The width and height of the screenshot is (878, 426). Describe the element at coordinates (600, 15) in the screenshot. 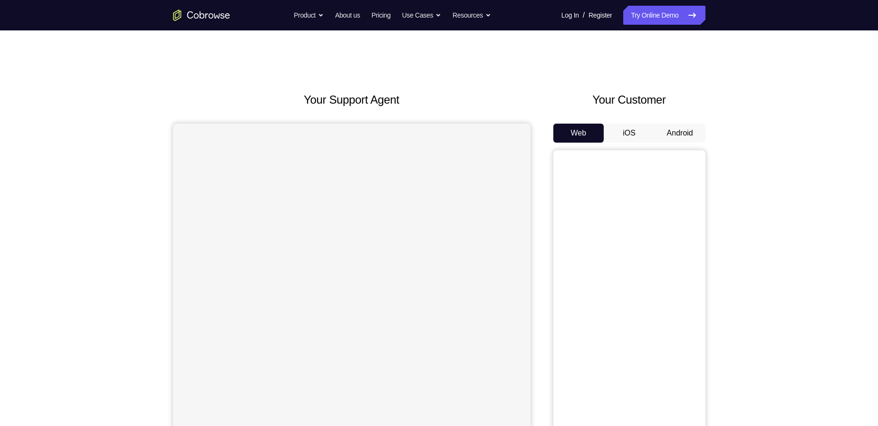

I see `a: Register` at that location.